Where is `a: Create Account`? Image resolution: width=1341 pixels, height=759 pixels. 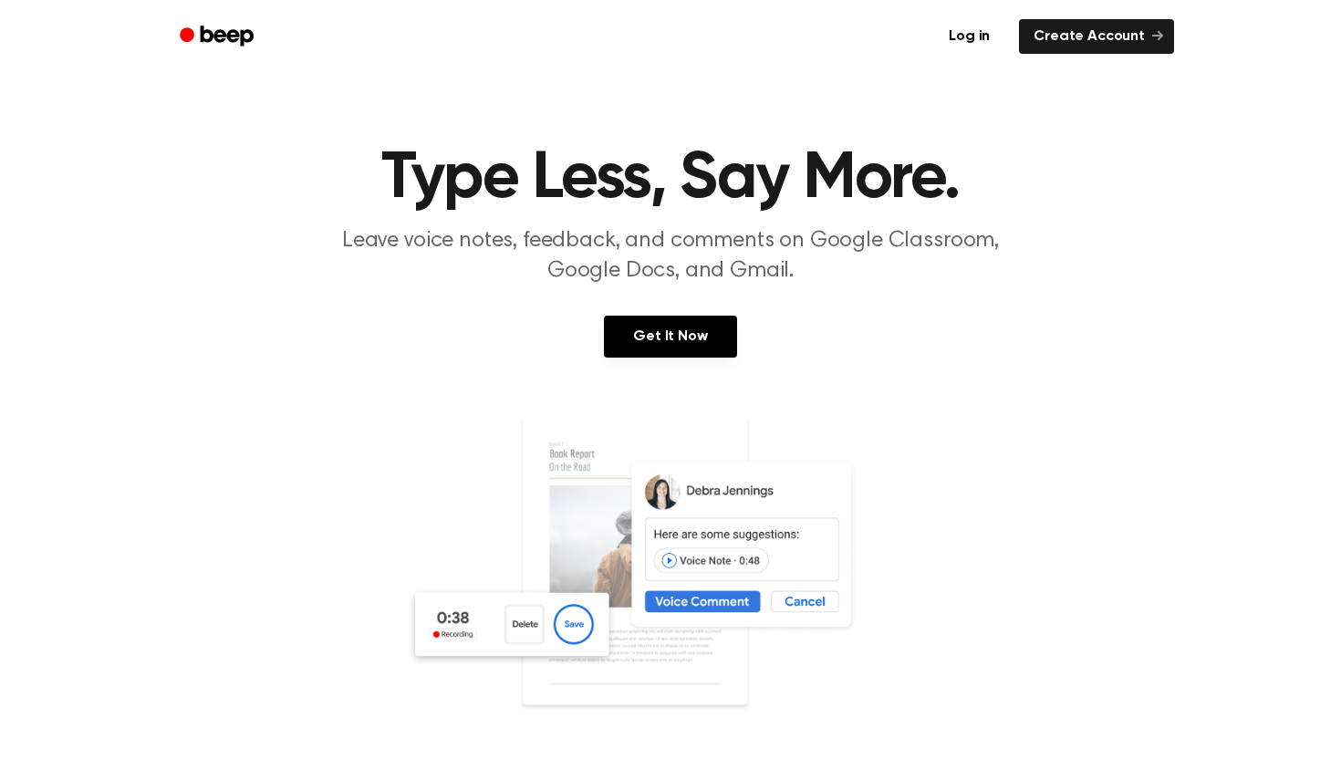 a: Create Account is located at coordinates (1097, 36).